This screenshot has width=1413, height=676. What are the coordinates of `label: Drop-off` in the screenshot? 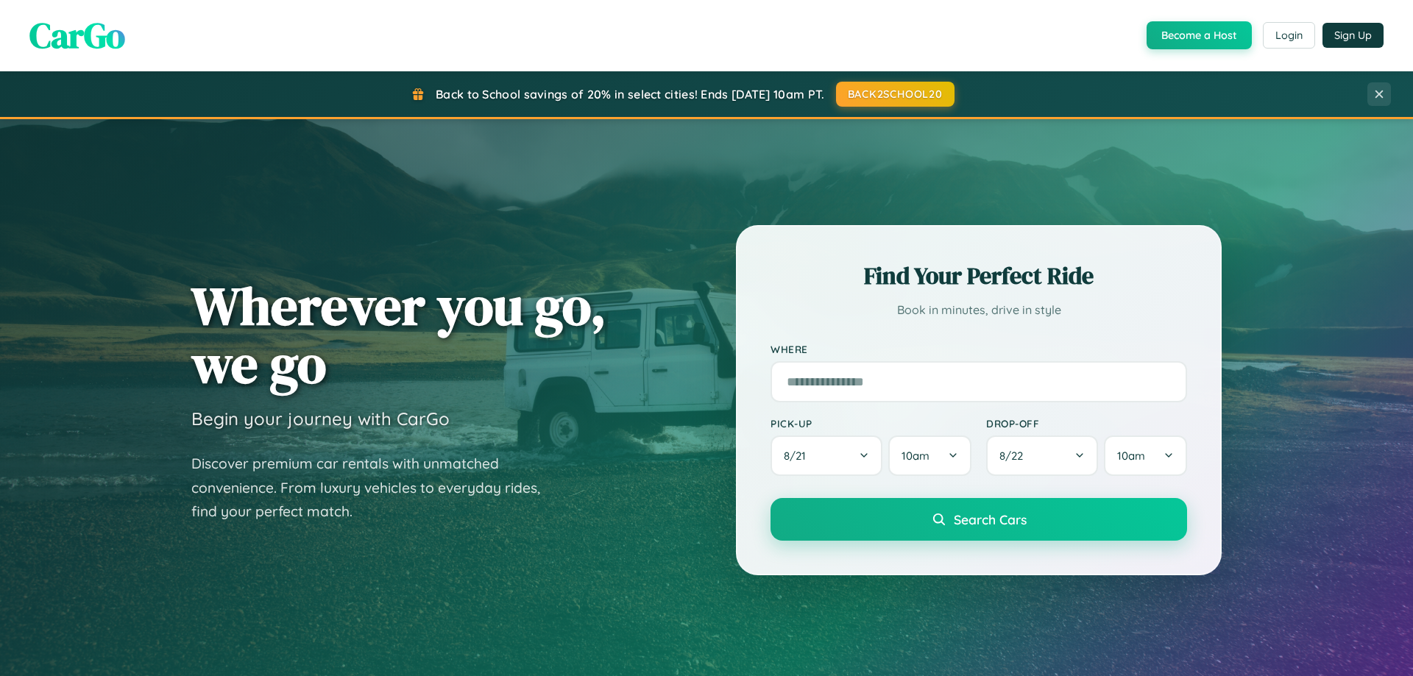 It's located at (1086, 423).